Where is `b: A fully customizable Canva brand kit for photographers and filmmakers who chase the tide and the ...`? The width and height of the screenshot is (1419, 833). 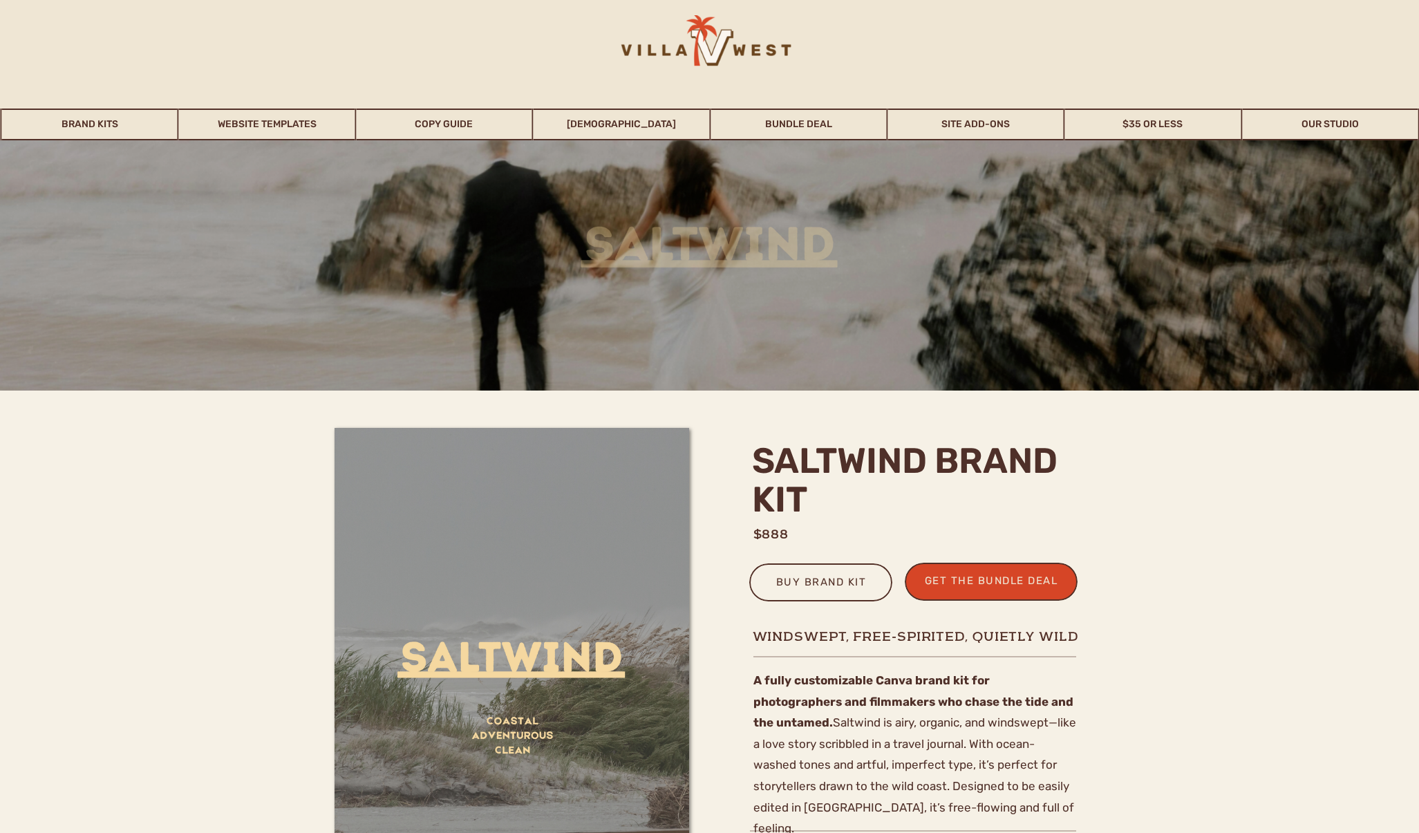
b: A fully customizable Canva brand kit for photographers and filmmakers who chase the tide and the ... is located at coordinates (913, 701).